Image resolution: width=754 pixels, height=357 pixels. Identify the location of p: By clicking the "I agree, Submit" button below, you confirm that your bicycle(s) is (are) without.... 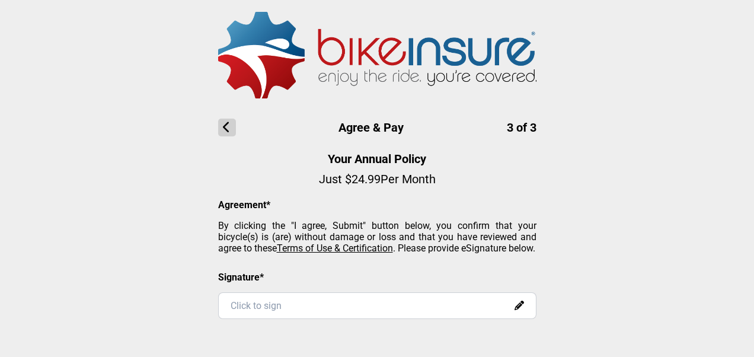
(377, 236).